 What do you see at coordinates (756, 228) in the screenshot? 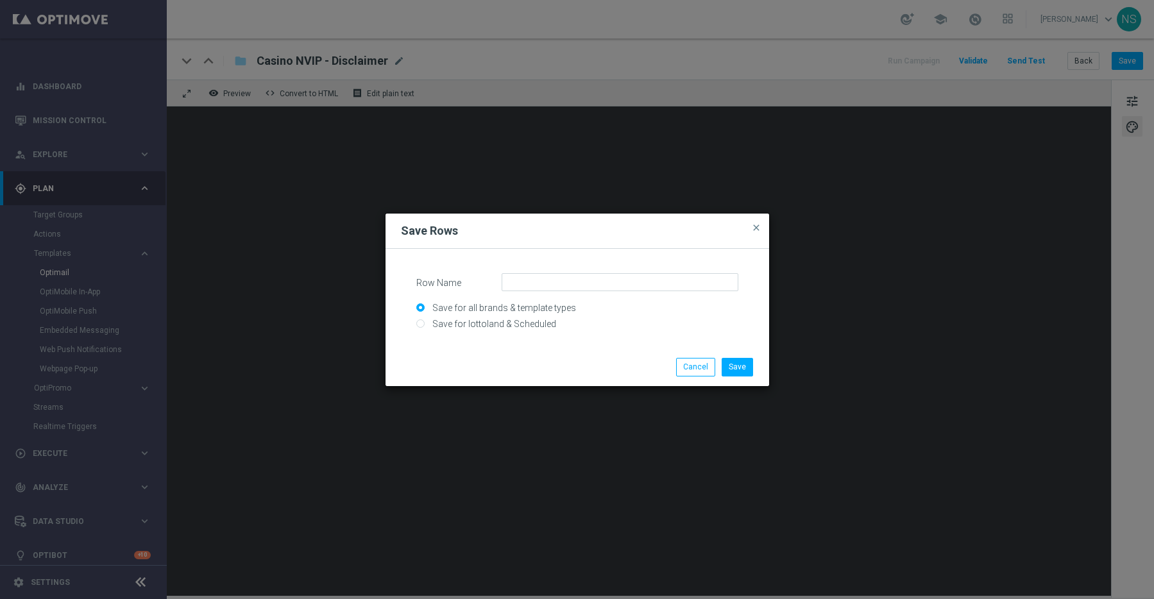
I see `span: close` at bounding box center [756, 228].